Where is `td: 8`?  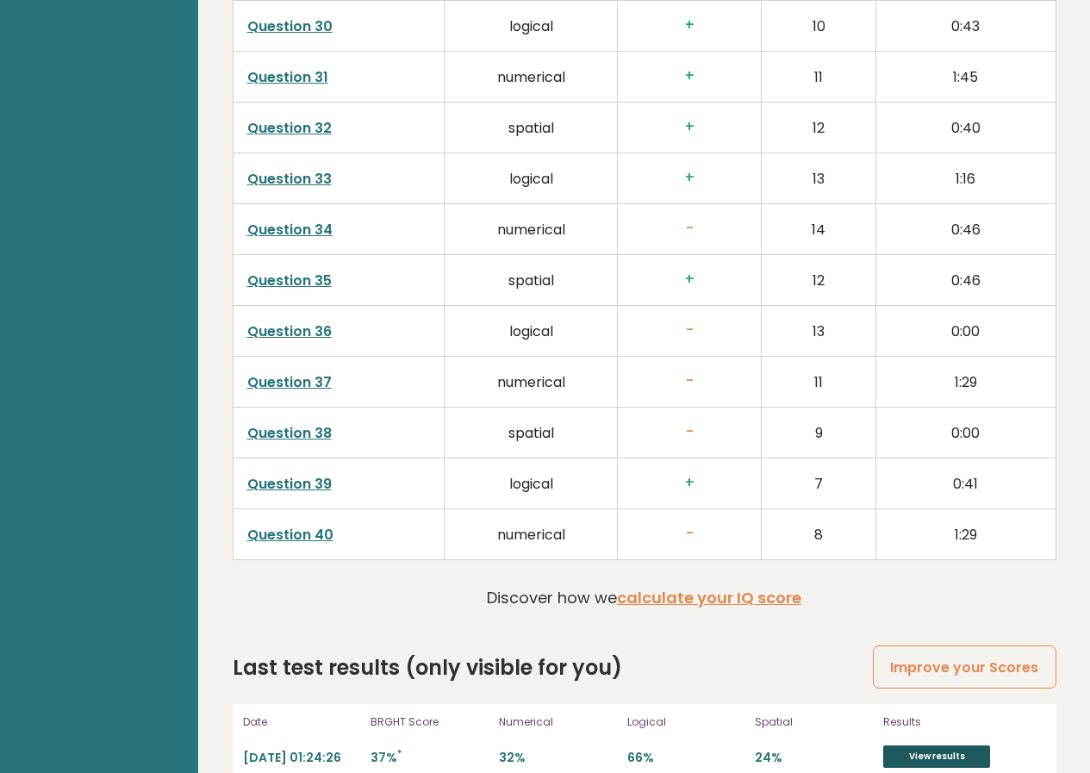 td: 8 is located at coordinates (818, 533).